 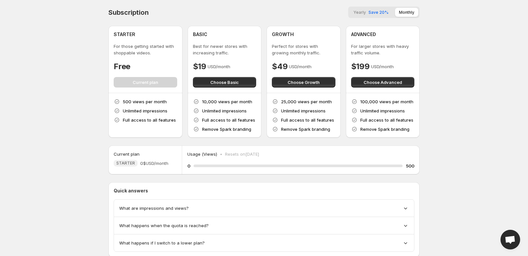 What do you see at coordinates (124, 34) in the screenshot?
I see `h4: STARTER` at bounding box center [124, 34].